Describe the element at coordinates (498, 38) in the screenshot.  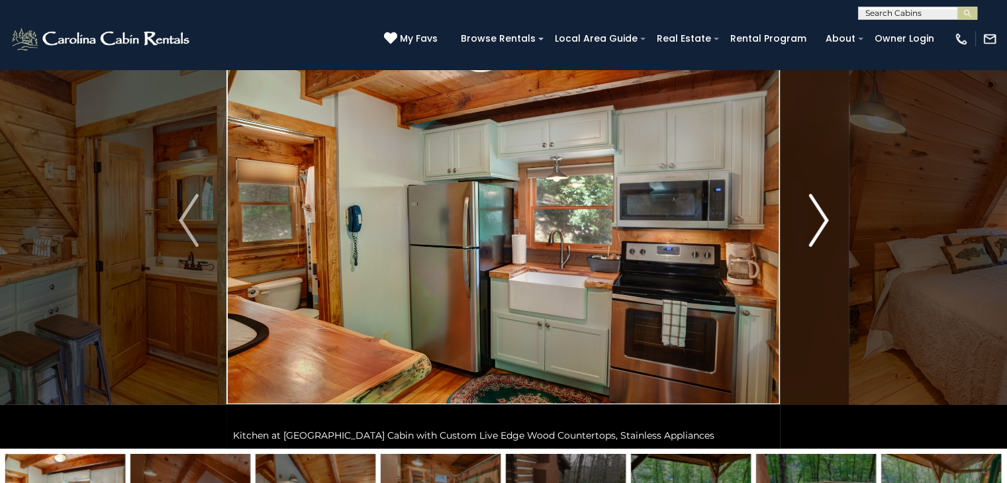
I see `a: Browse Rentals` at that location.